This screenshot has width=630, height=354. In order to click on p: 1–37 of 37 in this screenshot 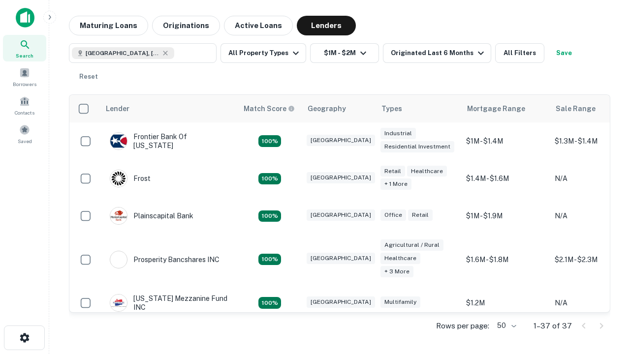, I will do `click(552, 326)`.